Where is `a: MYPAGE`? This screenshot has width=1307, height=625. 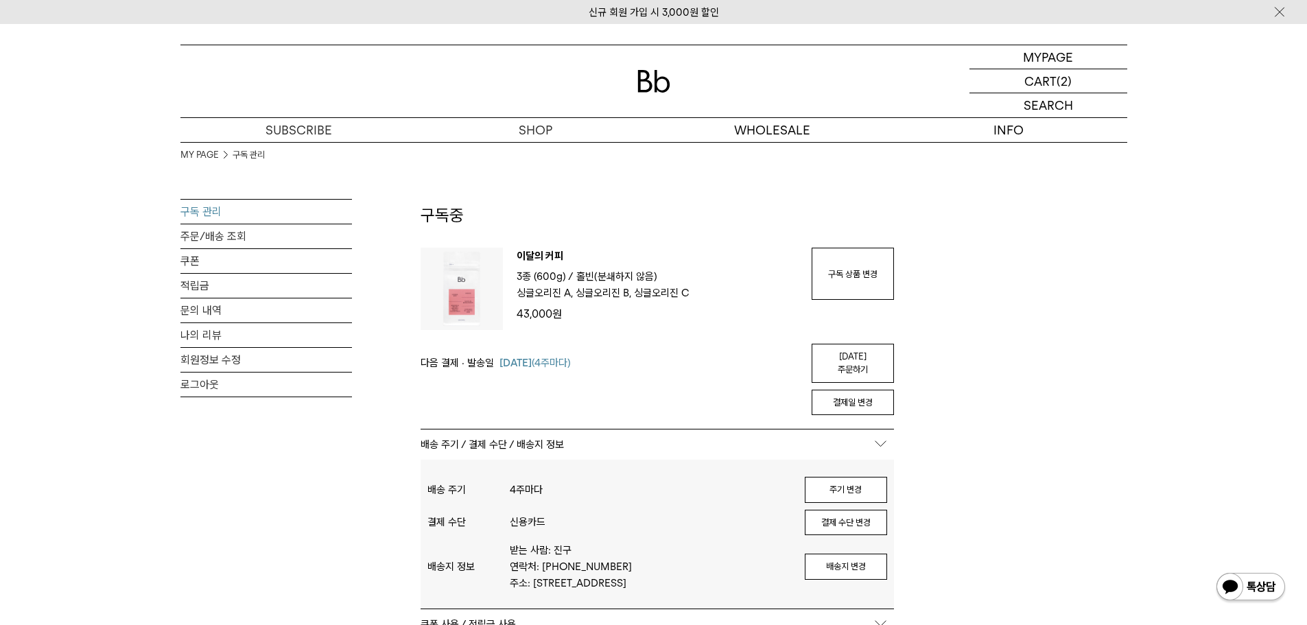
a: MYPAGE is located at coordinates (1048, 57).